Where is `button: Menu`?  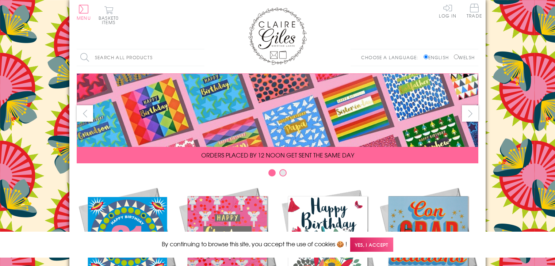 button: Menu is located at coordinates (84, 12).